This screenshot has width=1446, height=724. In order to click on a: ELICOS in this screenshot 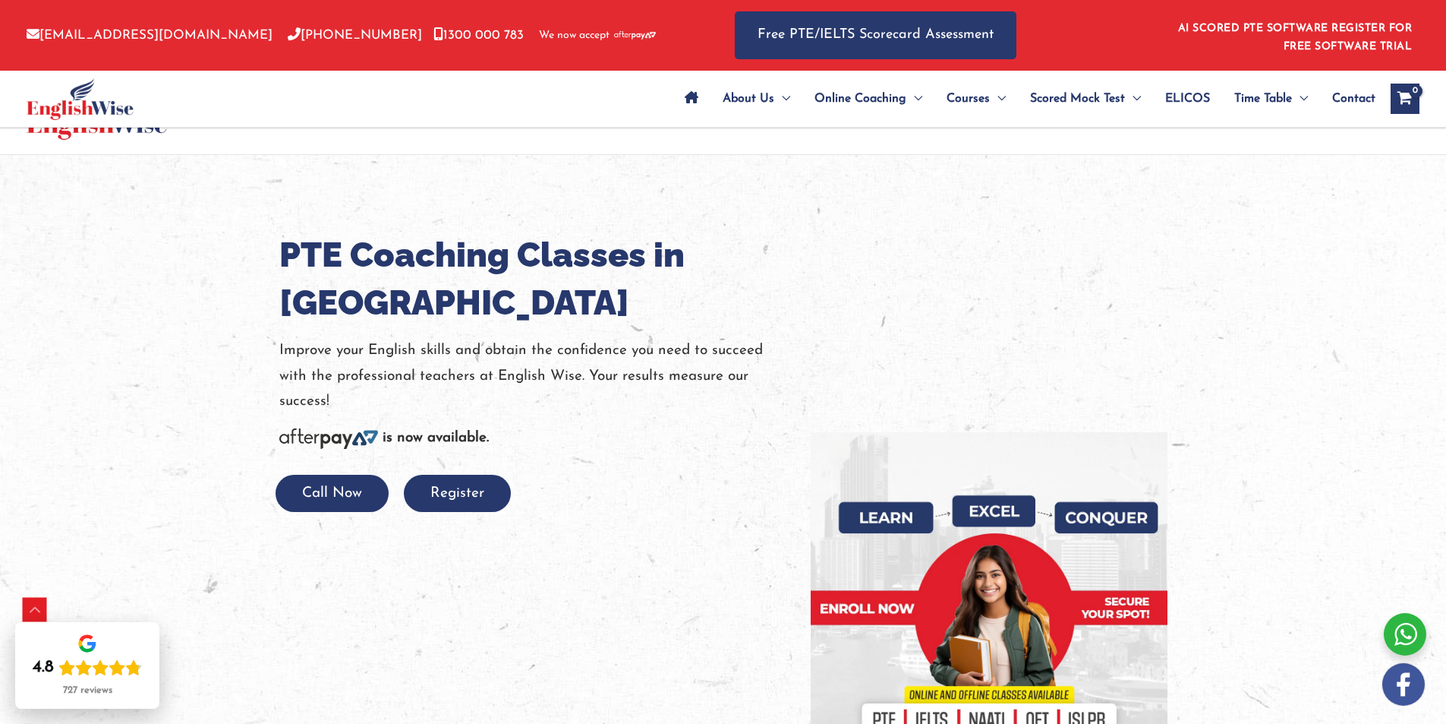, I will do `click(1187, 99)`.